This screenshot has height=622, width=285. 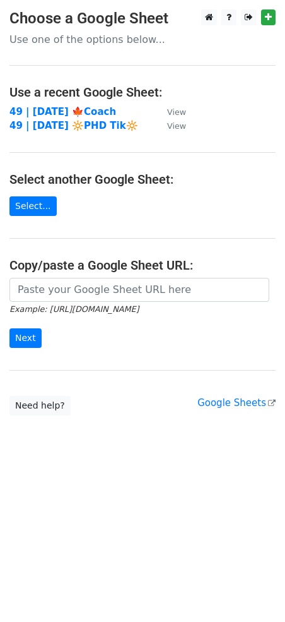 I want to click on p: Use one of the options below..., so click(x=143, y=39).